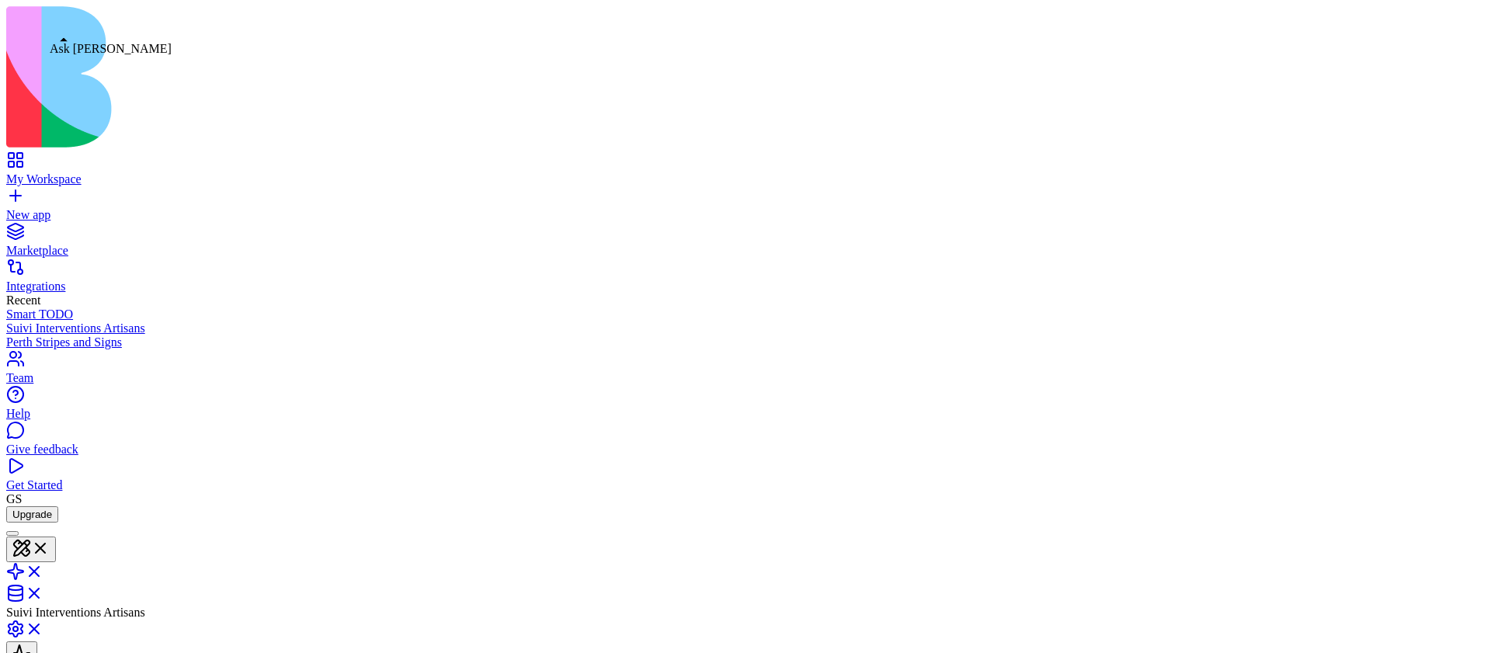  What do you see at coordinates (745, 328) in the screenshot?
I see `div: Suivi Interventions Artisans` at bounding box center [745, 328].